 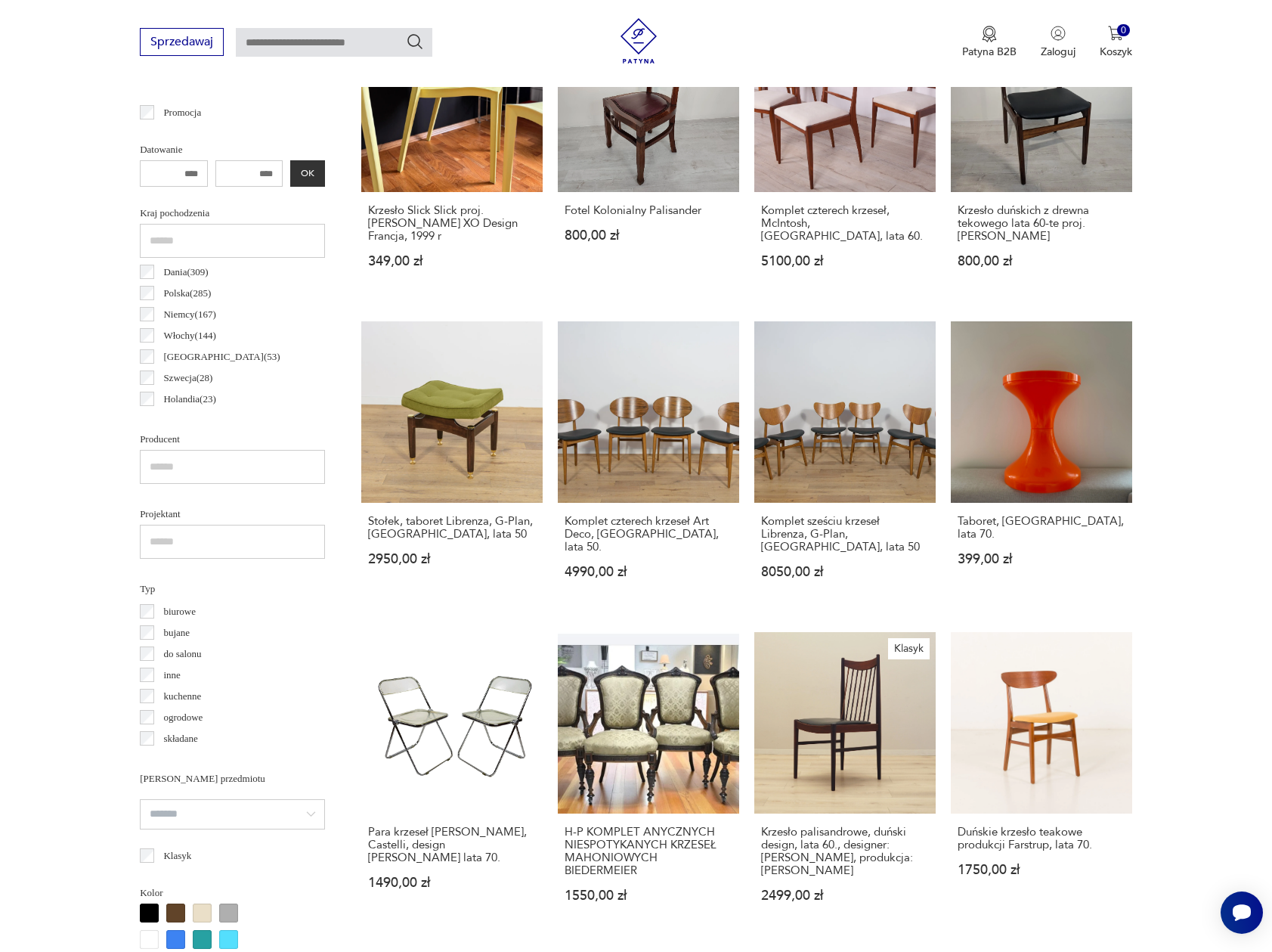 I want to click on a: Sprzedawaj, so click(x=182, y=43).